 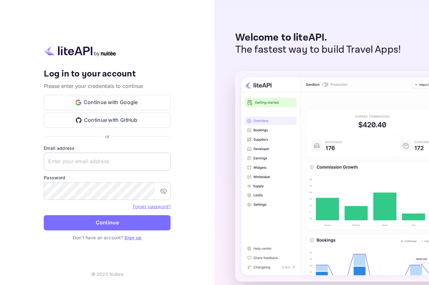 I want to click on button: Continue with Google, so click(x=107, y=102).